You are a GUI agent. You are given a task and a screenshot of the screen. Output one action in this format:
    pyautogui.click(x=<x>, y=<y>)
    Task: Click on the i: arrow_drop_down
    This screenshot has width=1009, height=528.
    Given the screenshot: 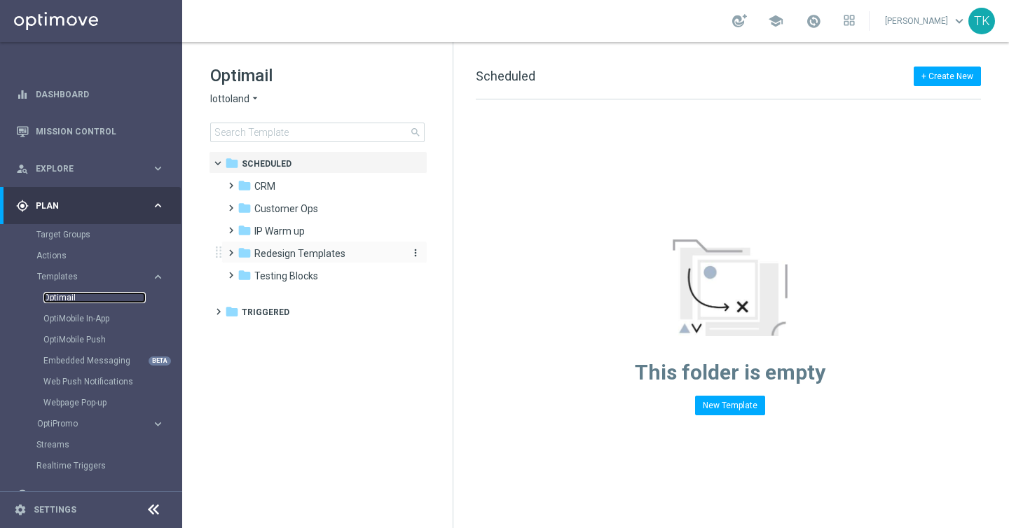 What is the action you would take?
    pyautogui.click(x=255, y=99)
    